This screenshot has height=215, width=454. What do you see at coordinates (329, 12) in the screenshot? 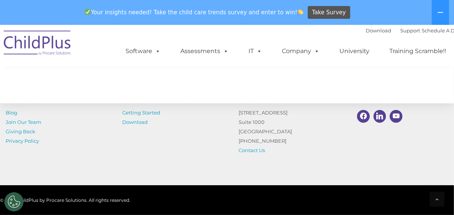
I see `span: Take Survey` at bounding box center [329, 12].